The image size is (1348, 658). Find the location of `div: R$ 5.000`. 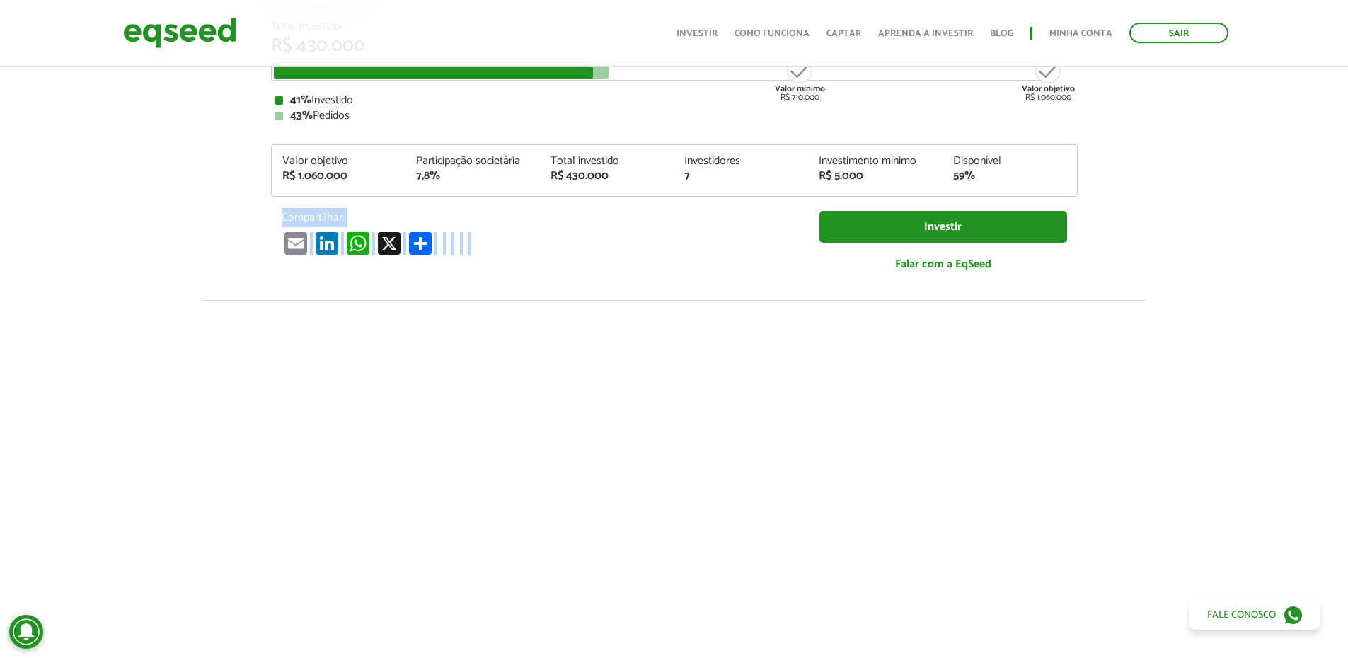

div: R$ 5.000 is located at coordinates (876, 176).